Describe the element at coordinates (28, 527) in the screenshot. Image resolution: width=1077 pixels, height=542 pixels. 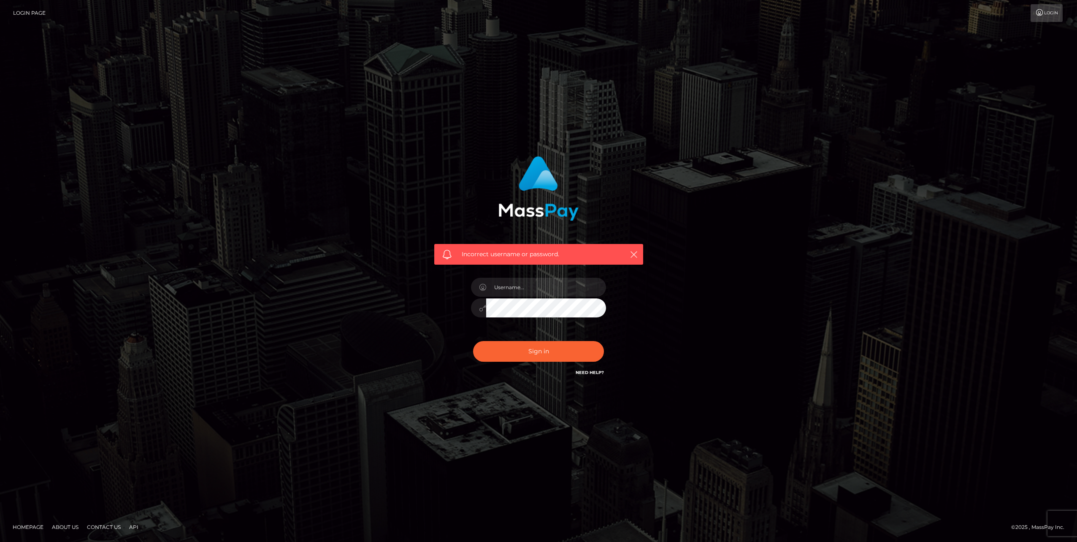
I see `a: Homepage` at that location.